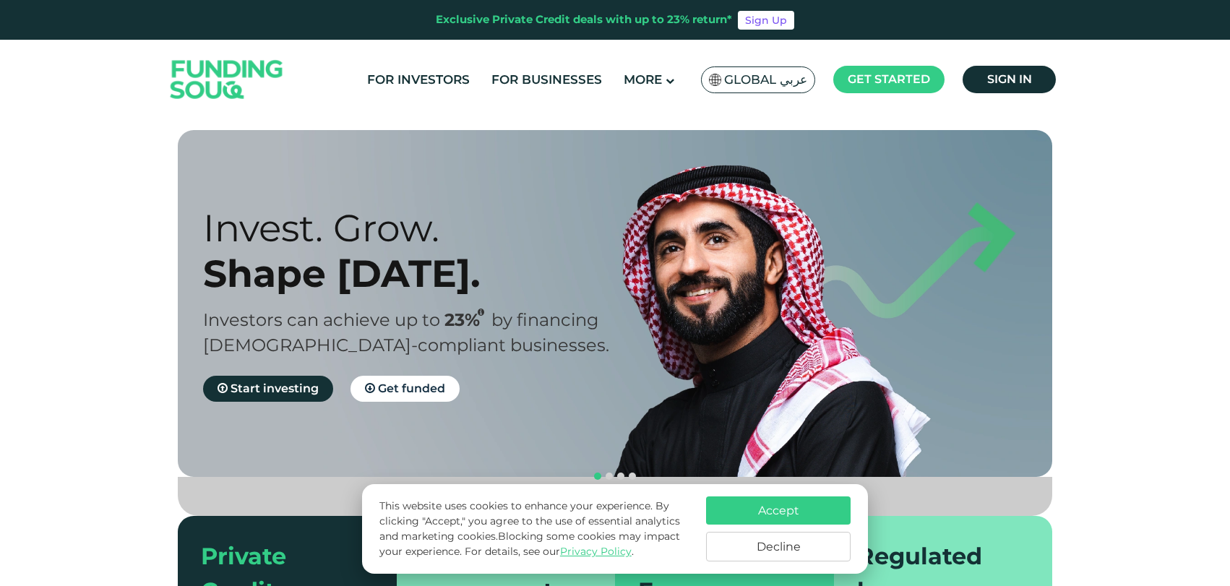 Image resolution: width=1230 pixels, height=586 pixels. What do you see at coordinates (766, 80) in the screenshot?
I see `span: Global عربي` at bounding box center [766, 80].